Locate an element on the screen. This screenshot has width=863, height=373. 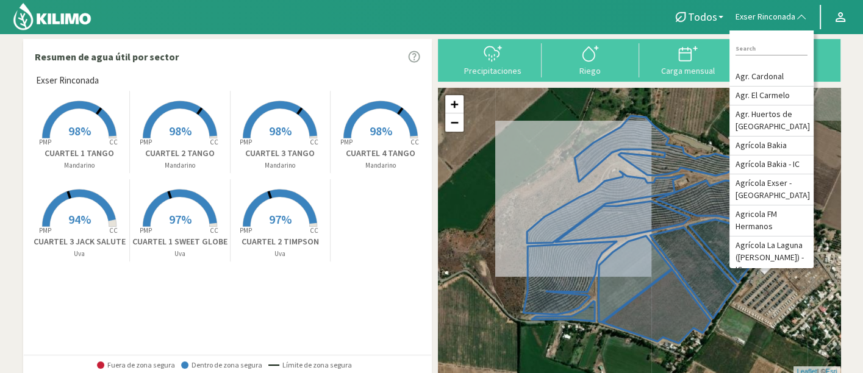
li: Agr. Cardonal is located at coordinates (772, 77).